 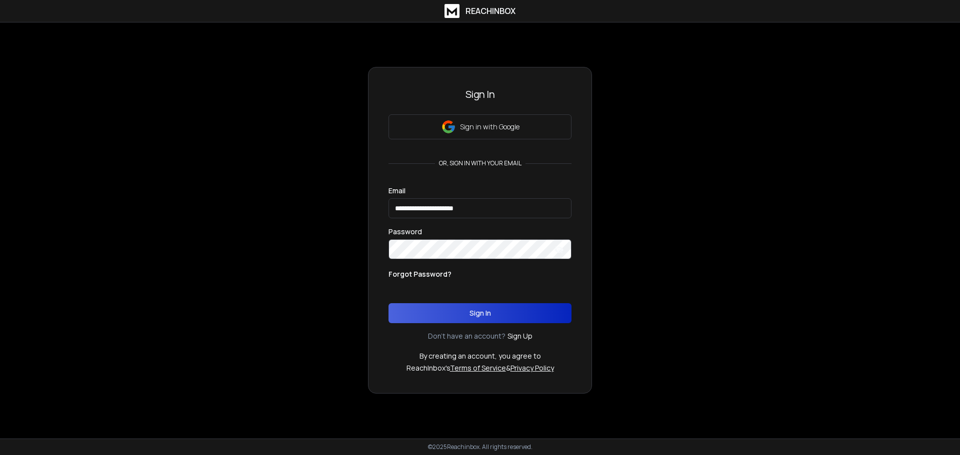 I want to click on p: ReachInbox's &, so click(x=480, y=368).